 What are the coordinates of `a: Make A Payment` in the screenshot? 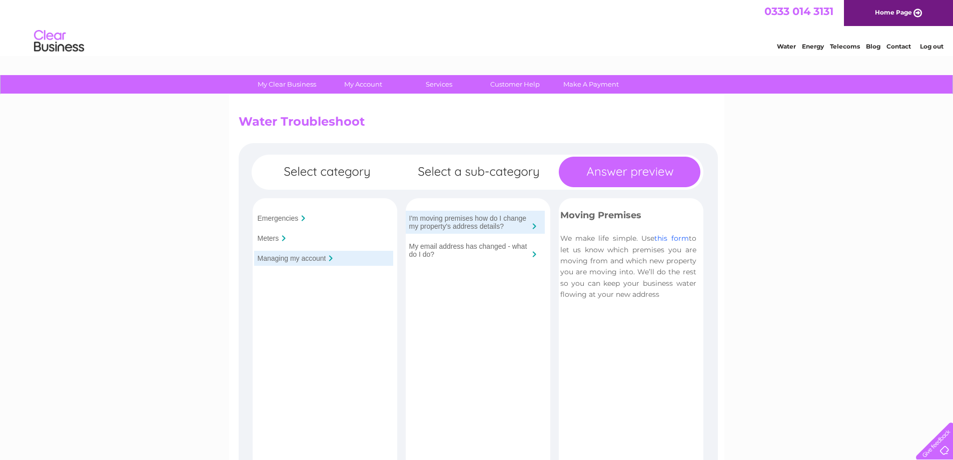 It's located at (591, 84).